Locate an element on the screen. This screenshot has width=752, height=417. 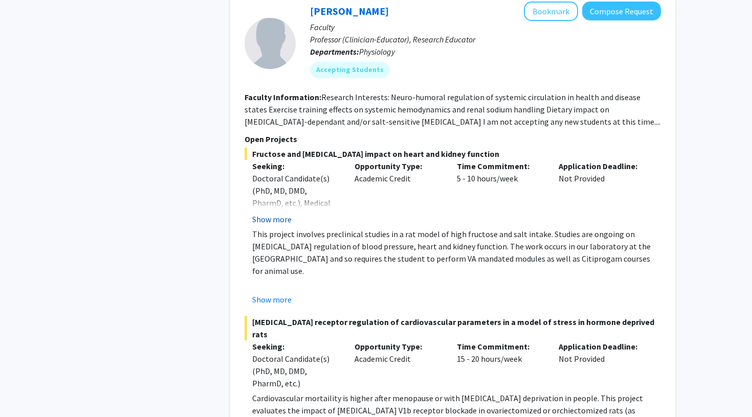
div: Doctoral Candidate(s) (PhD, MD, DMD, PharmD, etc.), Medical Resident(s) / Medical Fellow(s) is located at coordinates (296, 203).